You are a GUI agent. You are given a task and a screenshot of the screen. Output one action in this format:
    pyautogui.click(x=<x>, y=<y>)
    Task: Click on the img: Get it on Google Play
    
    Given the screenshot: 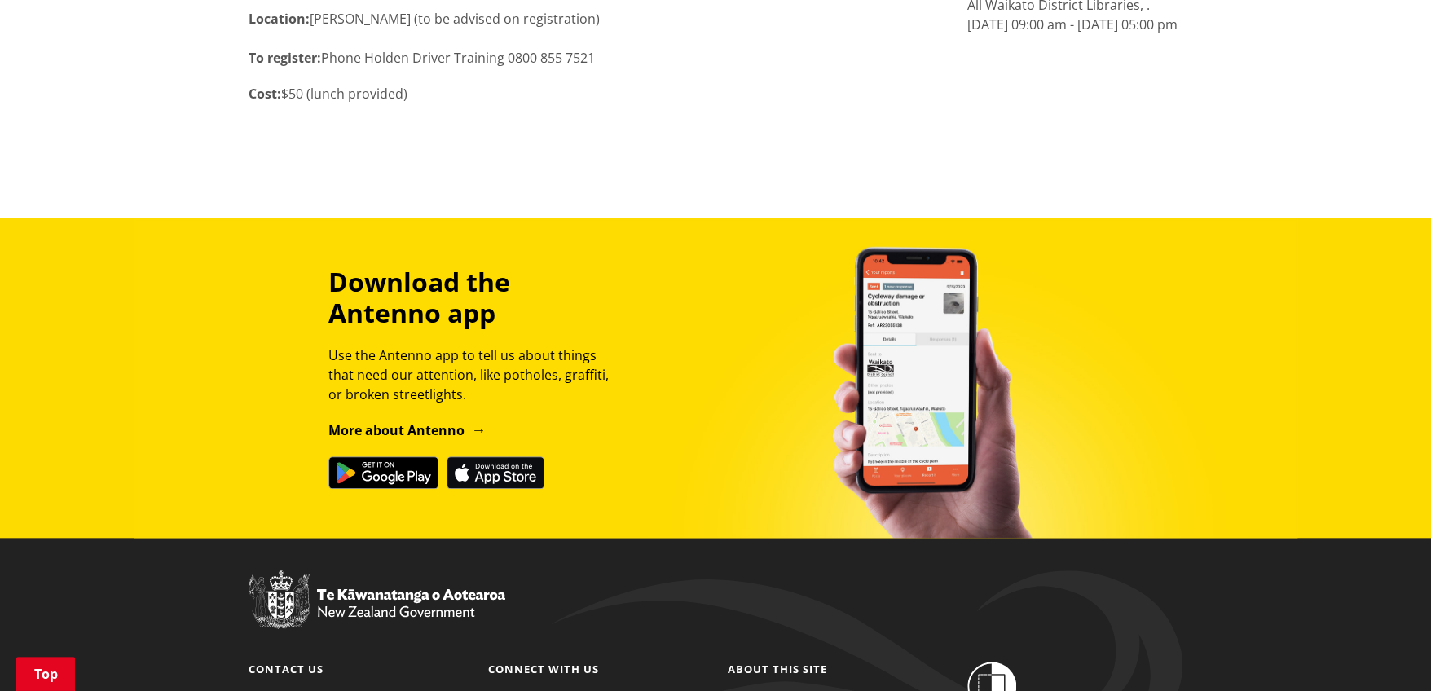 What is the action you would take?
    pyautogui.click(x=383, y=473)
    